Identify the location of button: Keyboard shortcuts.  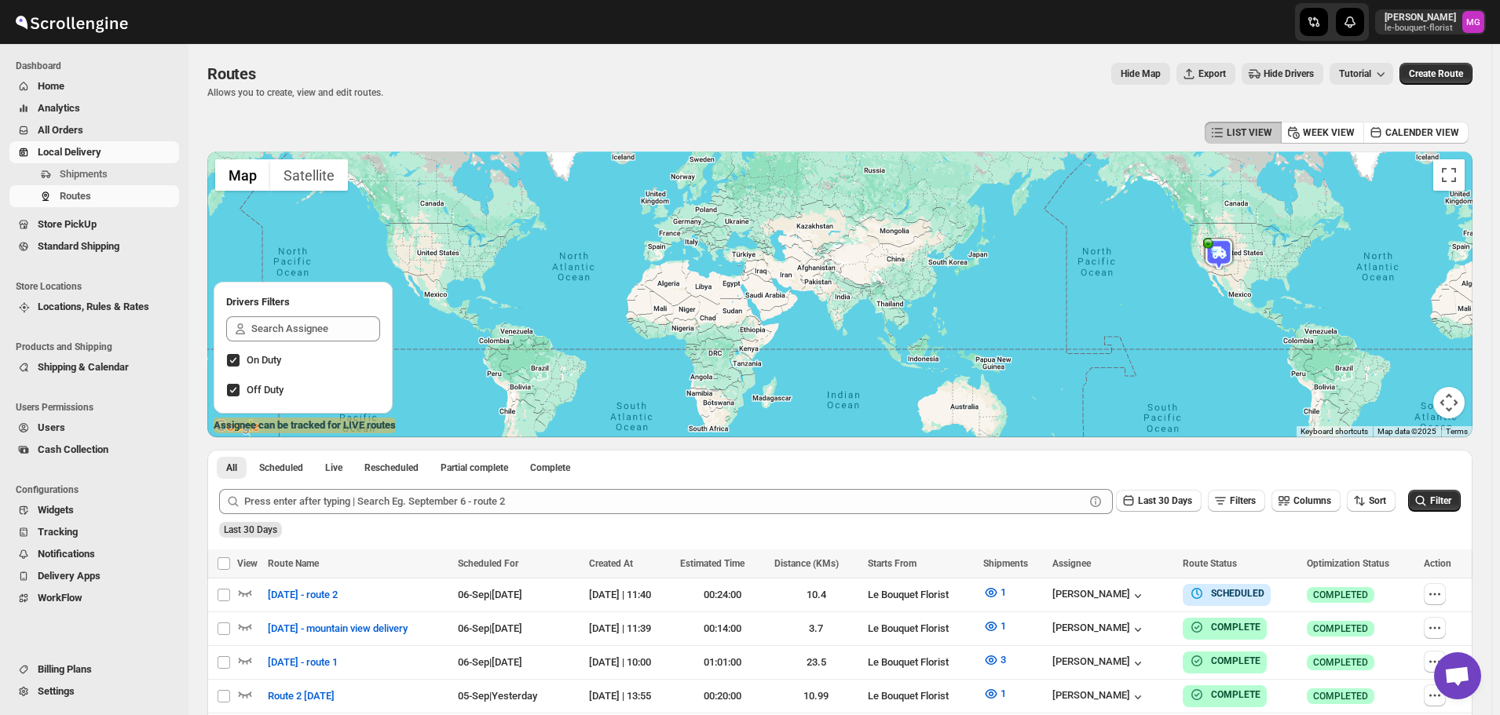
(1334, 432).